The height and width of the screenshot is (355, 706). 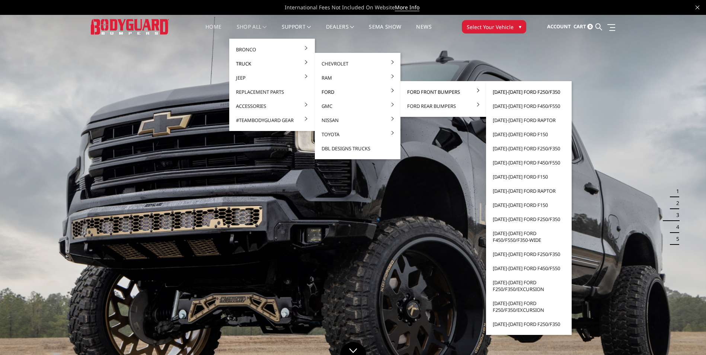 I want to click on a: Ford Rear Bumpers, so click(x=443, y=106).